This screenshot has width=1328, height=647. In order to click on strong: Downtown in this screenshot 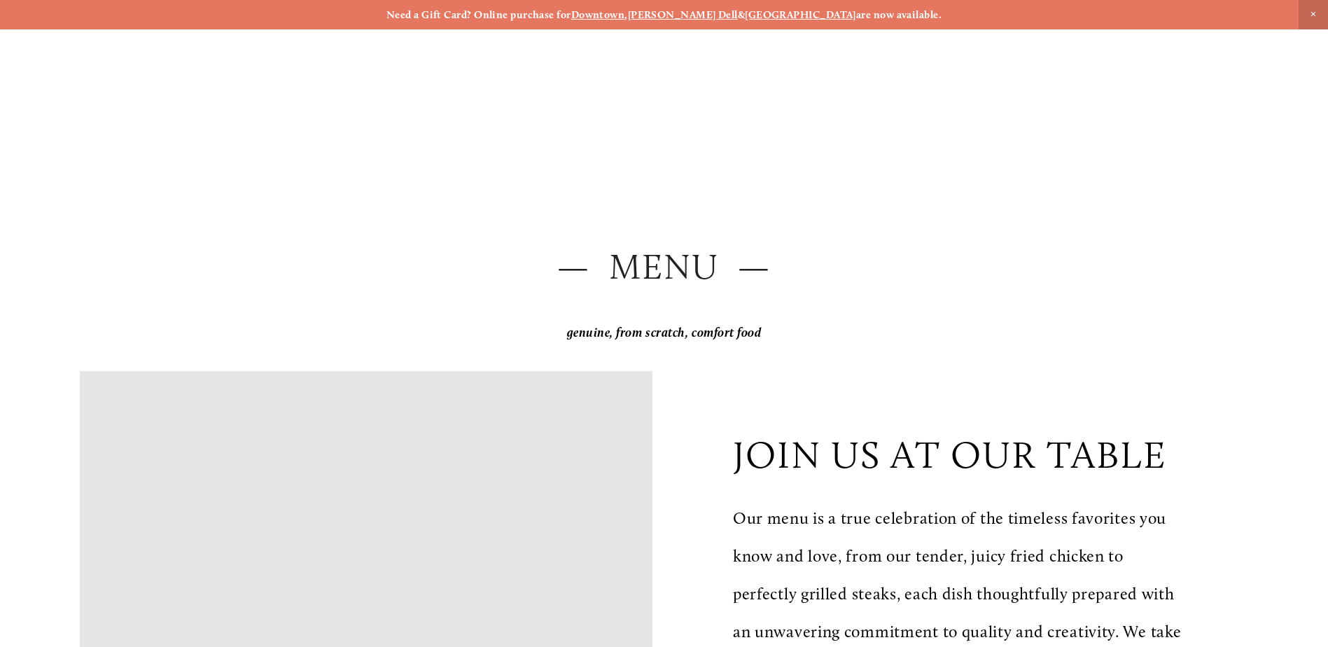, I will do `click(598, 15)`.